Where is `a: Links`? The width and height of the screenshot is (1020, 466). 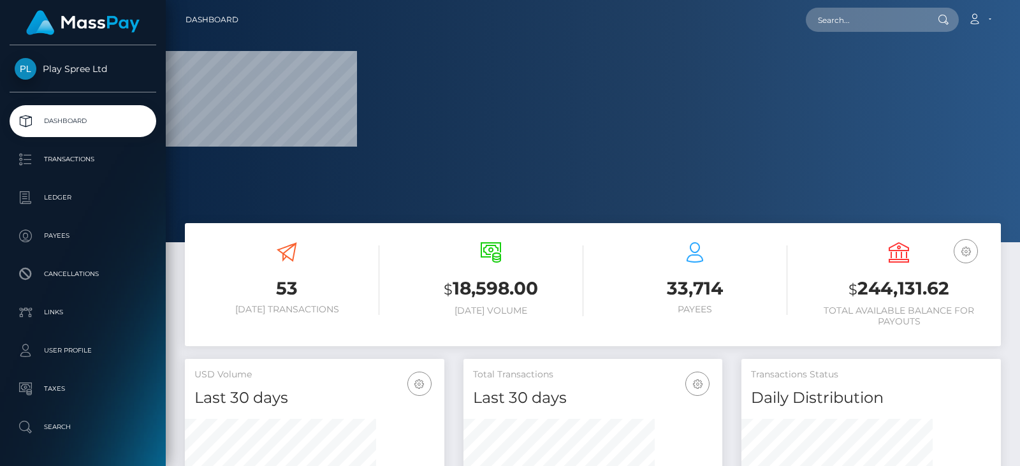 a: Links is located at coordinates (83, 312).